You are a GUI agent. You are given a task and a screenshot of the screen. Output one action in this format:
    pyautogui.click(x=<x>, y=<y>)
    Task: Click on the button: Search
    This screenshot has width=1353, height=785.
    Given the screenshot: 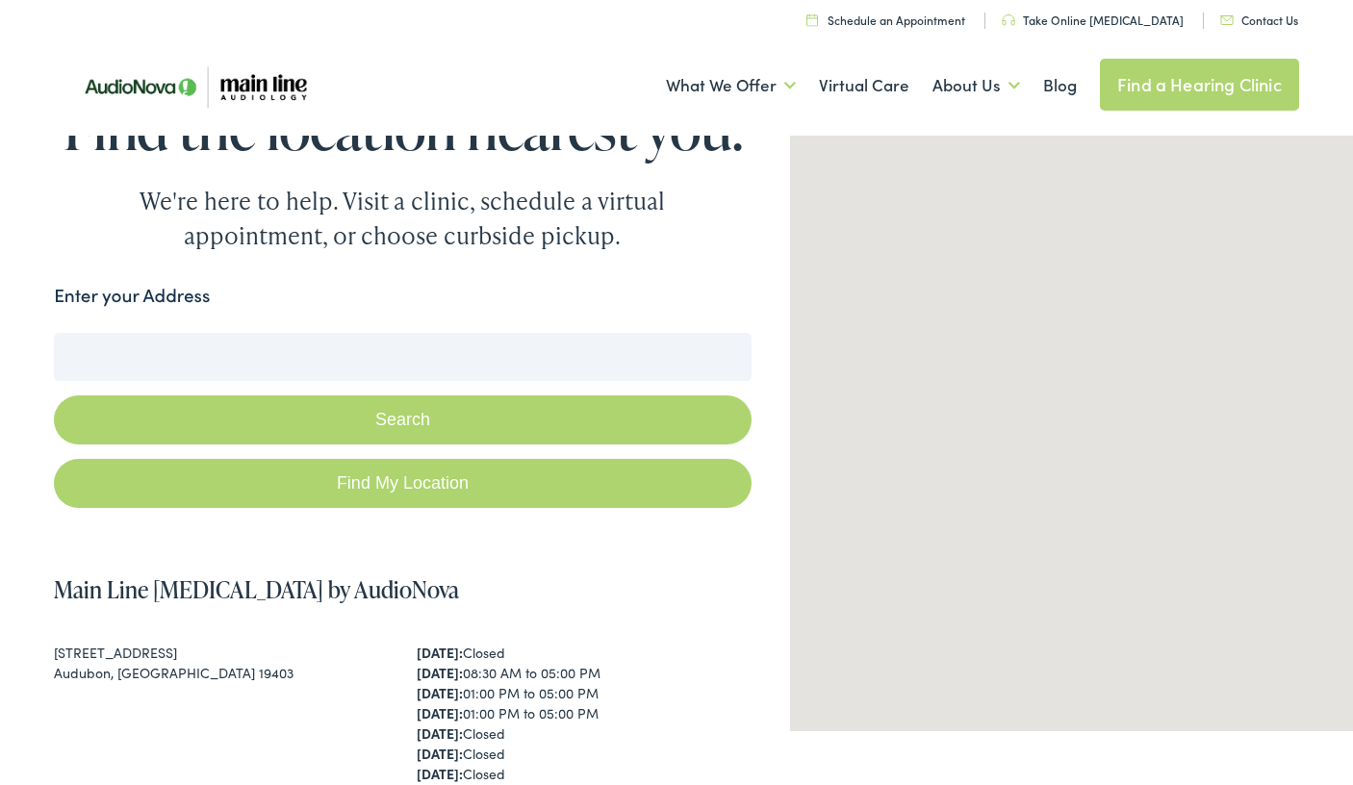 What is the action you would take?
    pyautogui.click(x=402, y=420)
    